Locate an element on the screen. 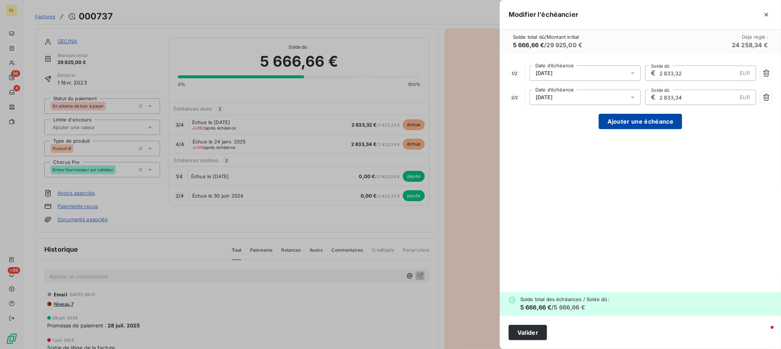  h6: 24 258,34 € is located at coordinates (750, 45).